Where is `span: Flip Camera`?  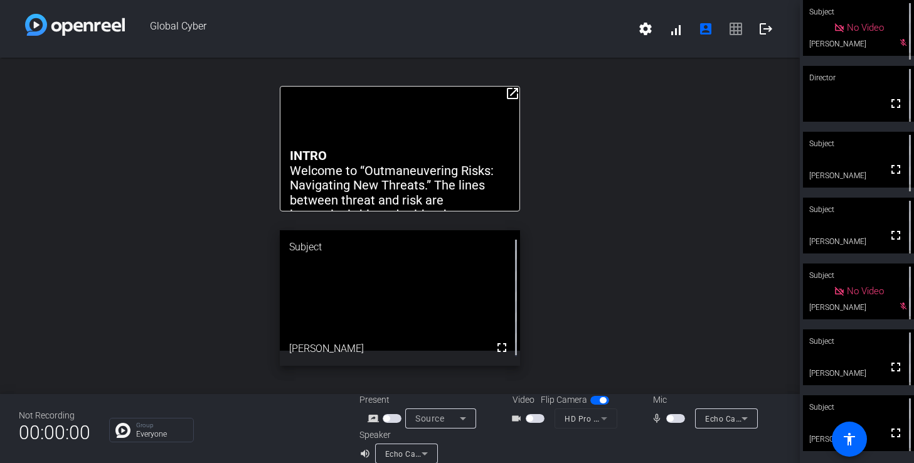 span: Flip Camera is located at coordinates (564, 400).